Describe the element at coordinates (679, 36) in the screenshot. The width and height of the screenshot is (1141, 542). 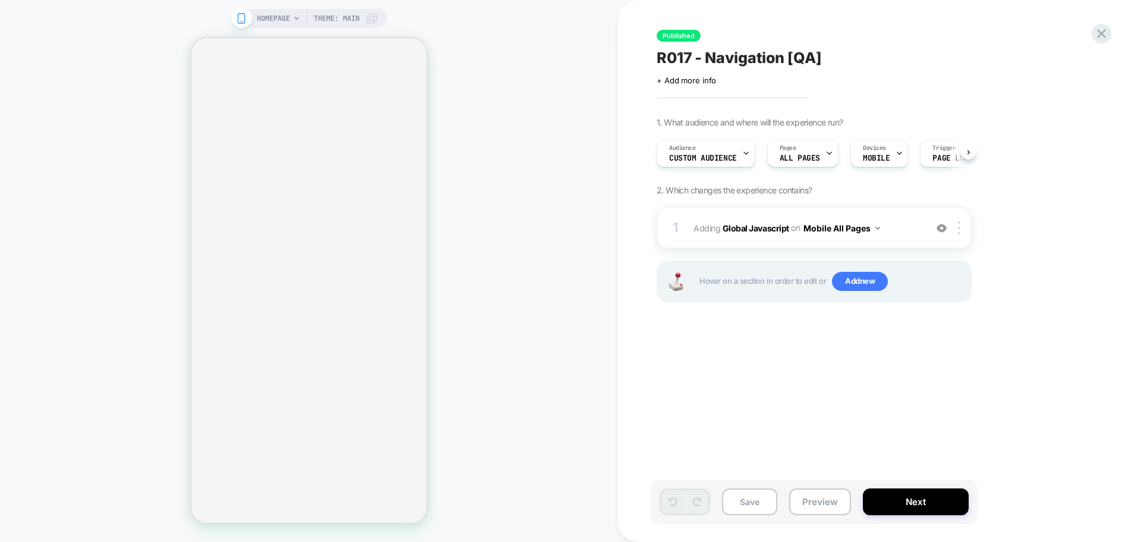
I see `span: Published` at that location.